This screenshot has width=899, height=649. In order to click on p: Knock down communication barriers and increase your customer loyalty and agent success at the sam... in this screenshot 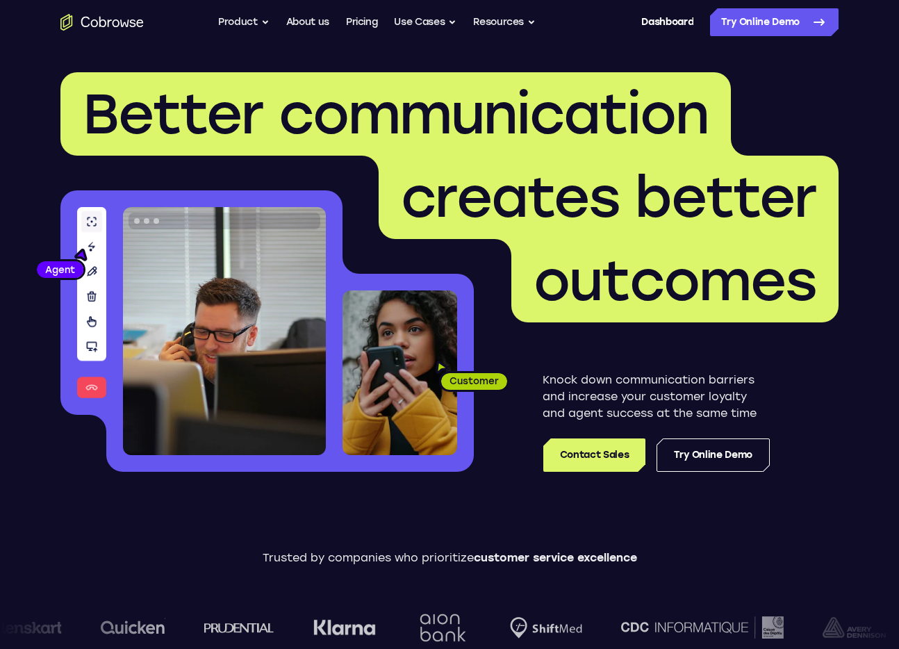, I will do `click(656, 397)`.